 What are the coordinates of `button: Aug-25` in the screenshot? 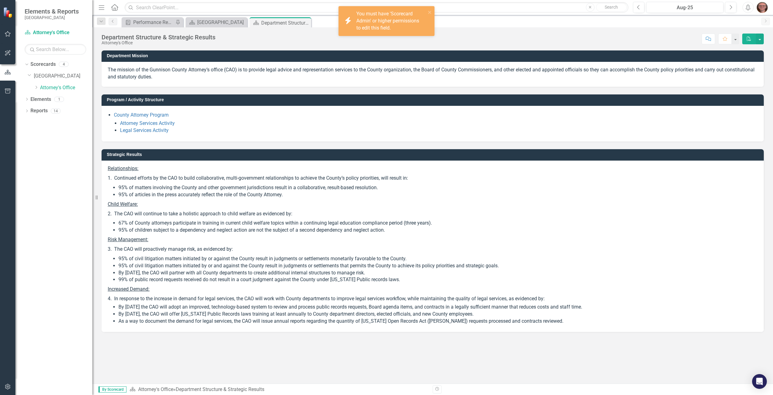 It's located at (685, 7).